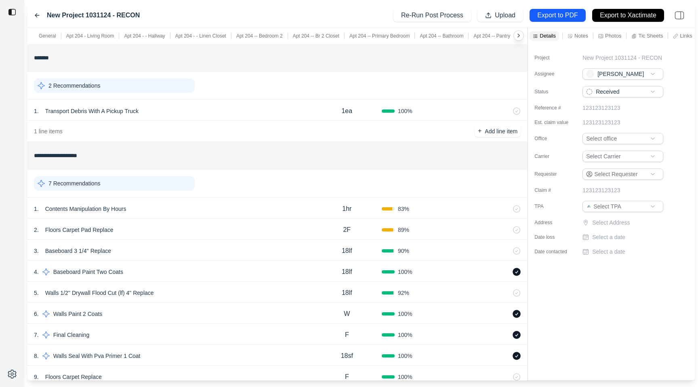 Image resolution: width=698 pixels, height=387 pixels. I want to click on label: New Project 1031124 - RECON, so click(93, 15).